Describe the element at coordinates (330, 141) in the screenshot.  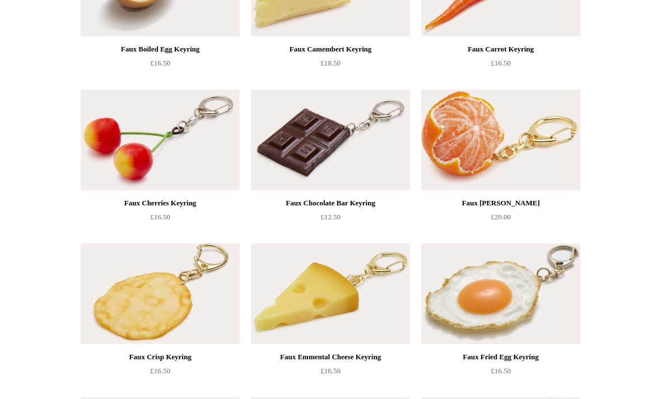
I see `a: Faux Chocolate Bar Keyring Faux Chocolate Bar Keyring` at that location.